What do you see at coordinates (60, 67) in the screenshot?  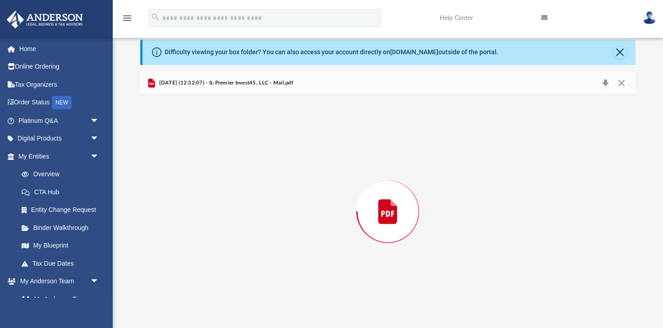 I see `a: Online Ordering` at bounding box center [60, 67].